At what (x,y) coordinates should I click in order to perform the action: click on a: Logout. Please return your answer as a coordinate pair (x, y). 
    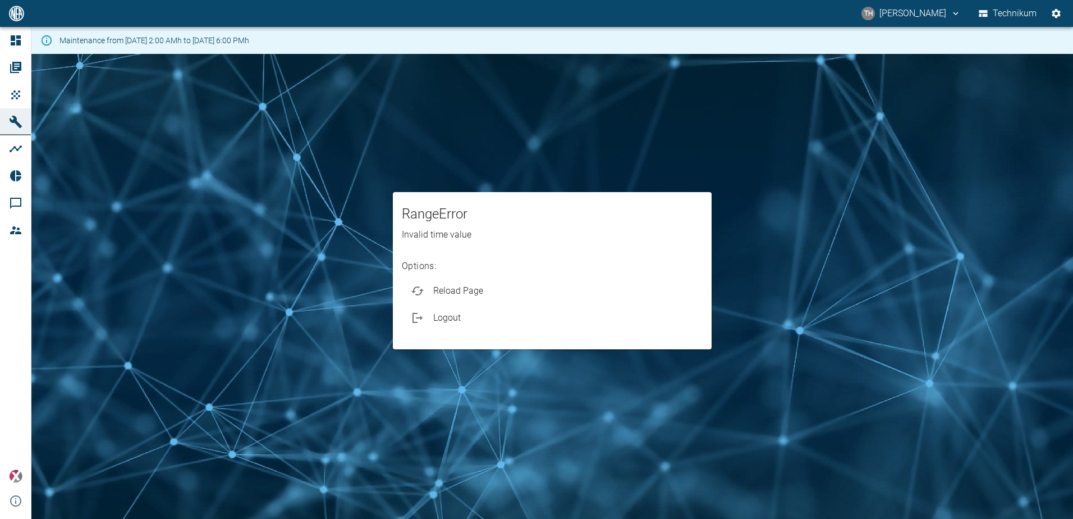
    Looking at the image, I should click on (552, 318).